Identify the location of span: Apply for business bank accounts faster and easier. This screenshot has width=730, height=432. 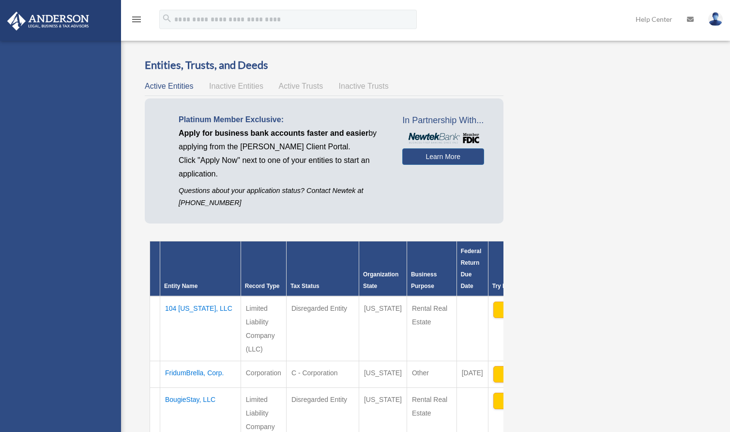
(274, 133).